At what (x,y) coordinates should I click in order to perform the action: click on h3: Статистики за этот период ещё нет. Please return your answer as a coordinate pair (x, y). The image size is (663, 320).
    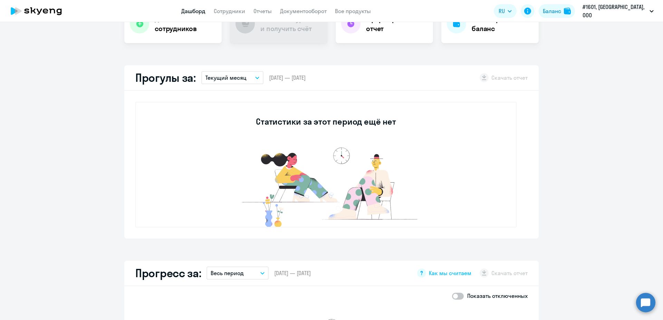
    Looking at the image, I should click on (325, 121).